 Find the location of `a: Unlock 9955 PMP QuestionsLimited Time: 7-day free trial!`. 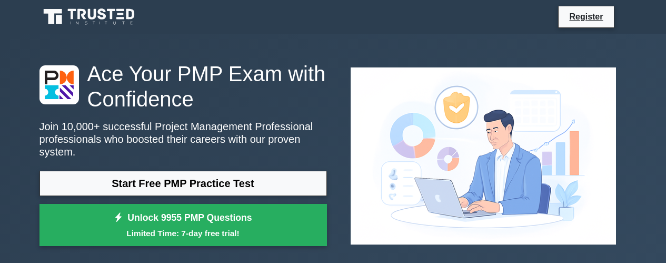

a: Unlock 9955 PMP QuestionsLimited Time: 7-day free trial! is located at coordinates (183, 225).